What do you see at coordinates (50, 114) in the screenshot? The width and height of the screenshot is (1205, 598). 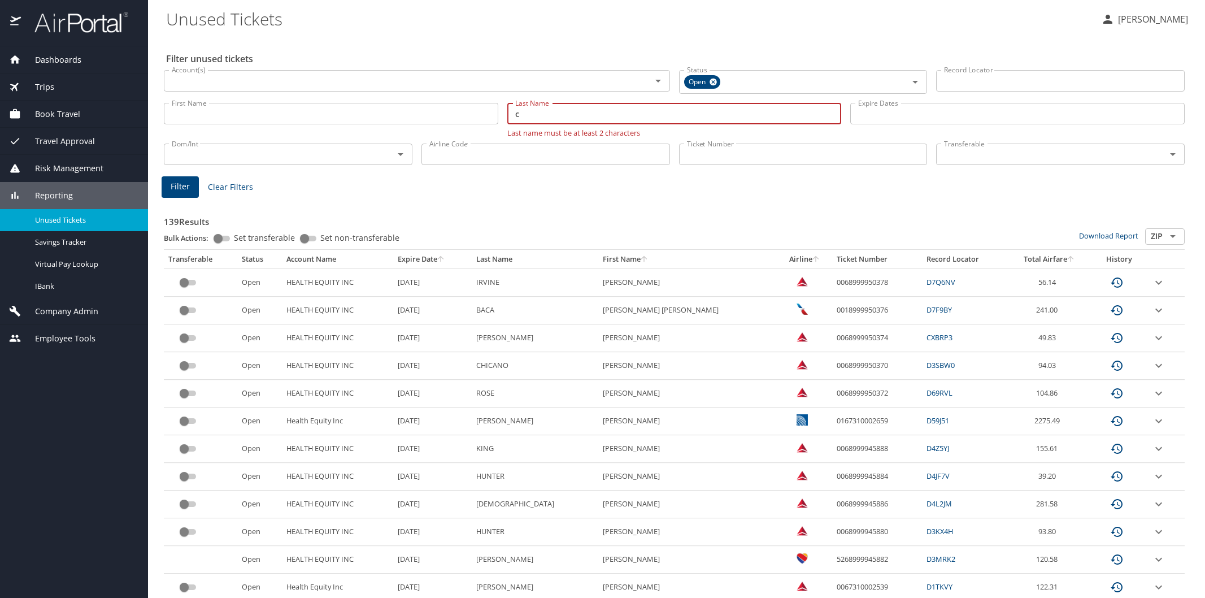 I see `span: Book Travel` at bounding box center [50, 114].